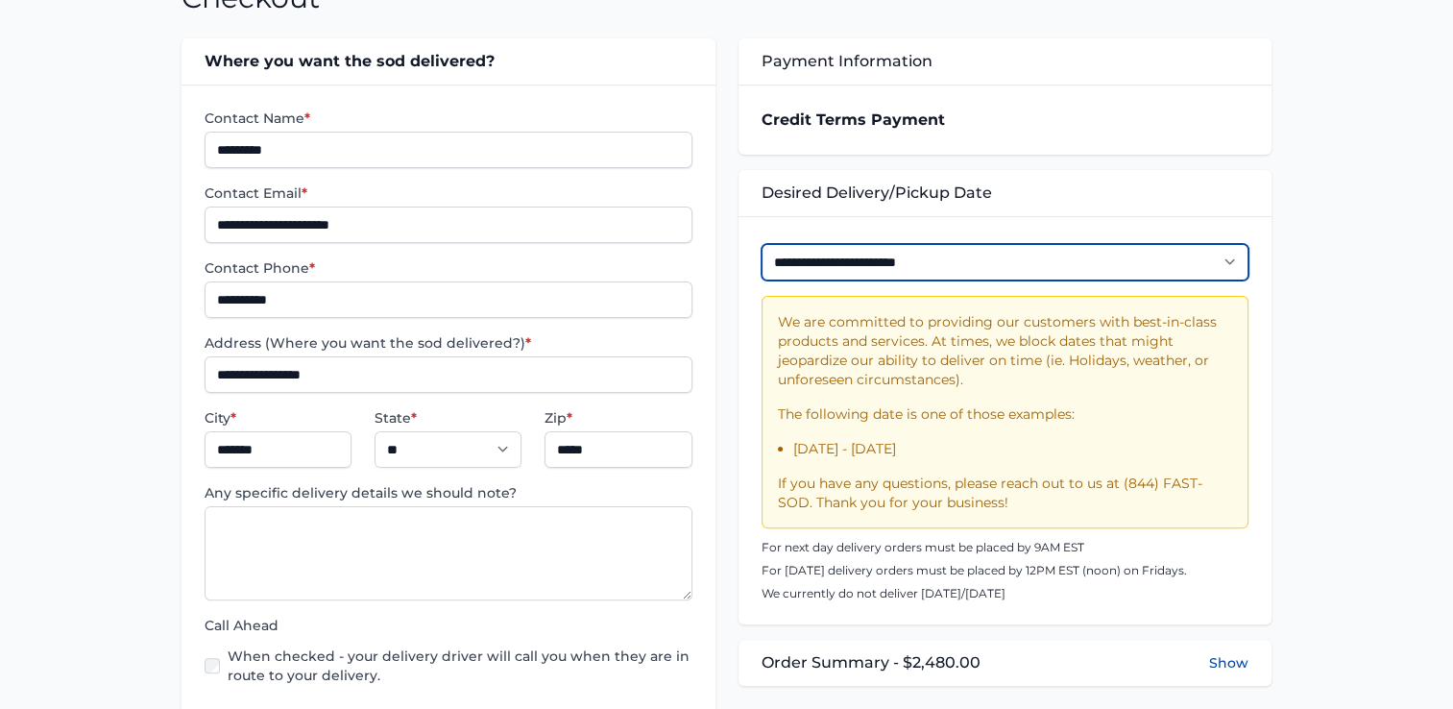 Image resolution: width=1453 pixels, height=709 pixels. Describe the element at coordinates (448, 418) in the screenshot. I see `label: State` at that location.